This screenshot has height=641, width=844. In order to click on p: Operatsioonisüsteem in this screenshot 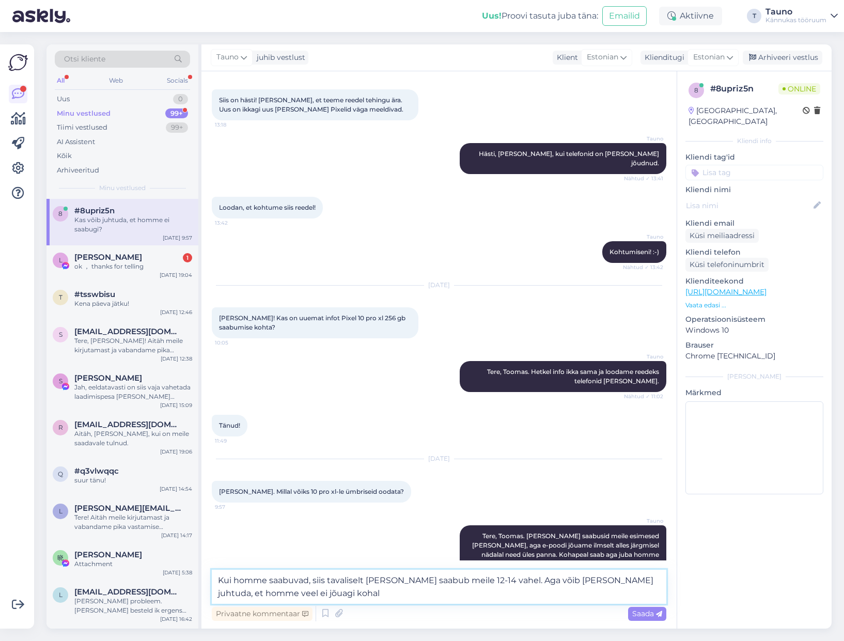, I will do `click(754, 319)`.